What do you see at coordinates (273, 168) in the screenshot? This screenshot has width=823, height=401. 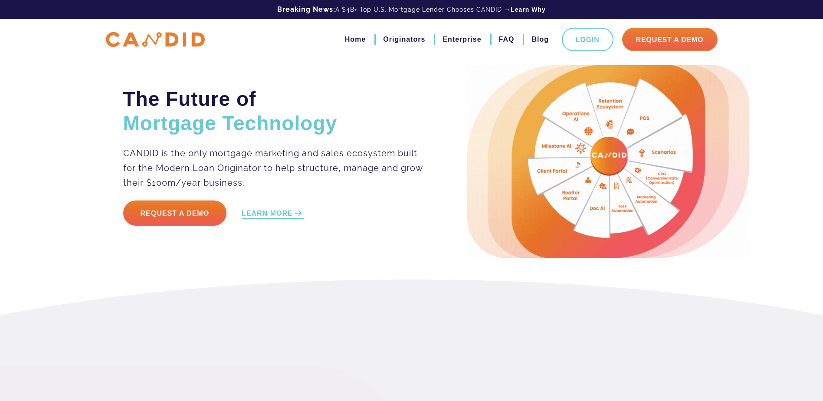 I see `p: CANDID is the only mortgage marketing and sales ecosystem built for the Modern Loan Originator to...` at bounding box center [273, 168].